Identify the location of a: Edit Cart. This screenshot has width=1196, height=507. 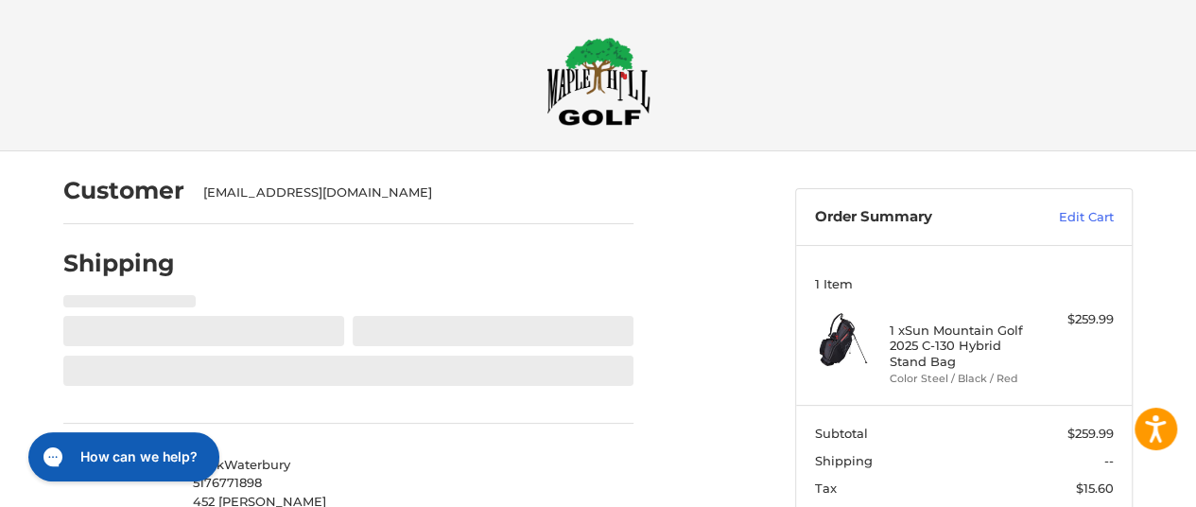
(1066, 217).